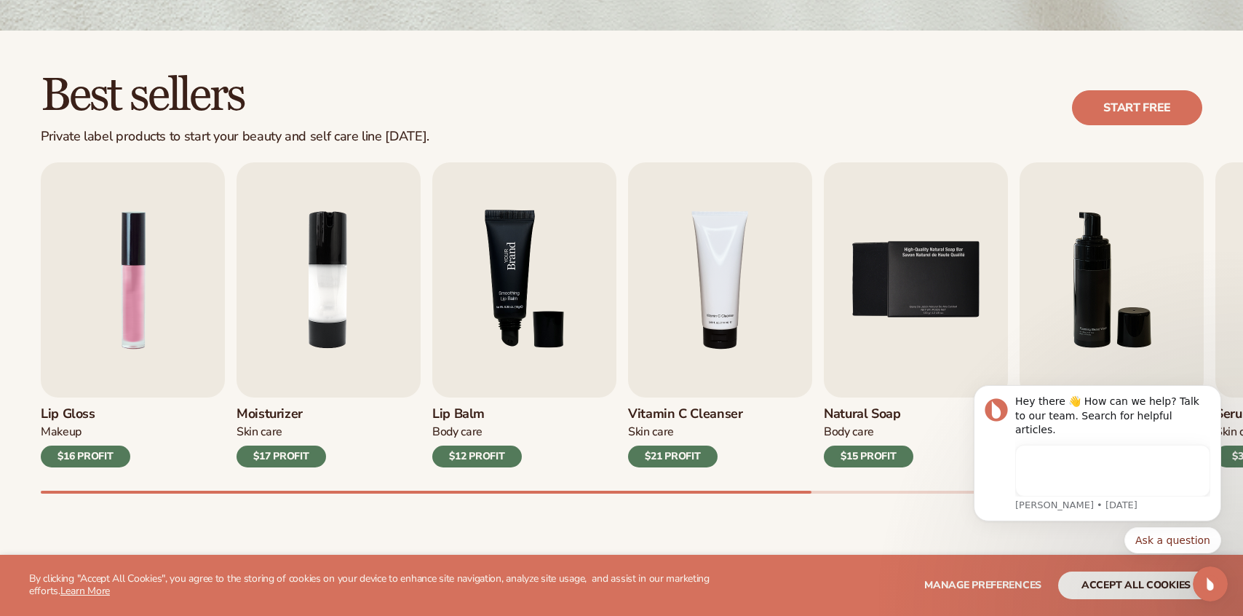 The height and width of the screenshot is (616, 1243). Describe the element at coordinates (720, 314) in the screenshot. I see `a: 4 / 9` at that location.